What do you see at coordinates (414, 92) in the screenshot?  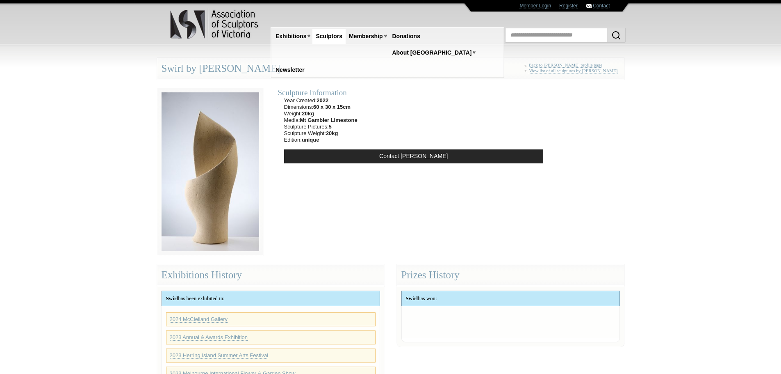 I see `div: Sculpture Information` at bounding box center [414, 92].